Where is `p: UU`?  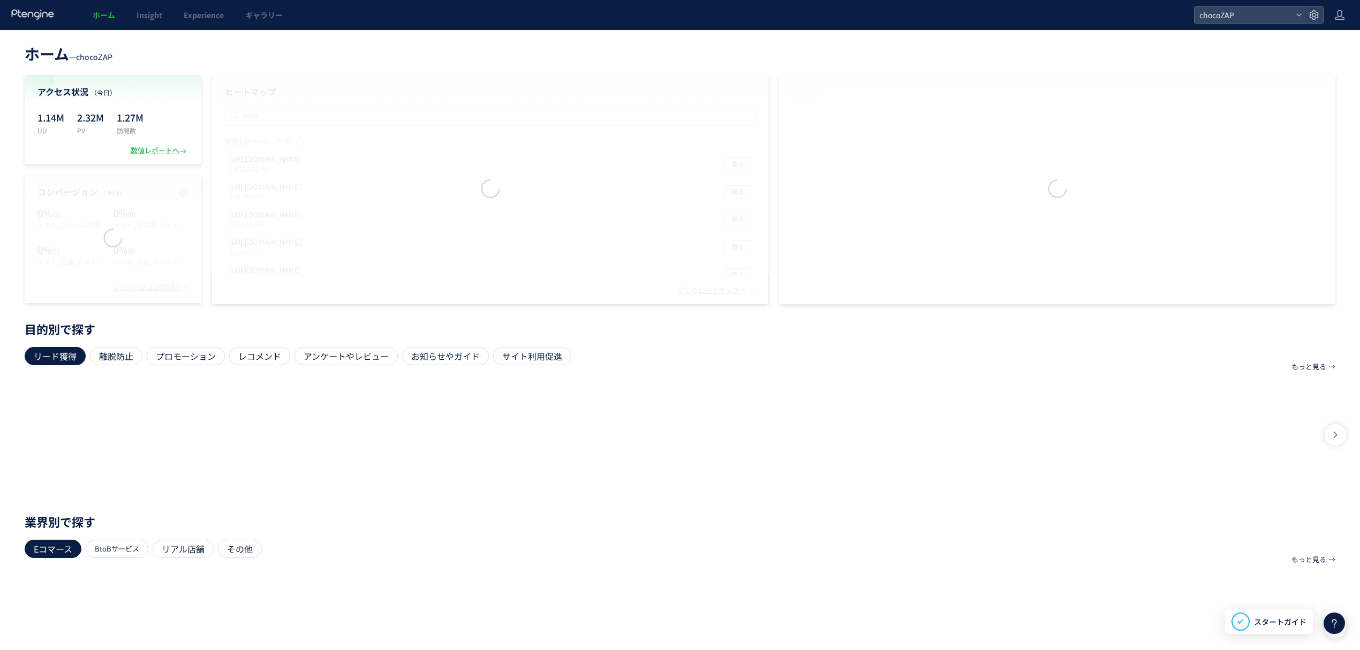
p: UU is located at coordinates (51, 130).